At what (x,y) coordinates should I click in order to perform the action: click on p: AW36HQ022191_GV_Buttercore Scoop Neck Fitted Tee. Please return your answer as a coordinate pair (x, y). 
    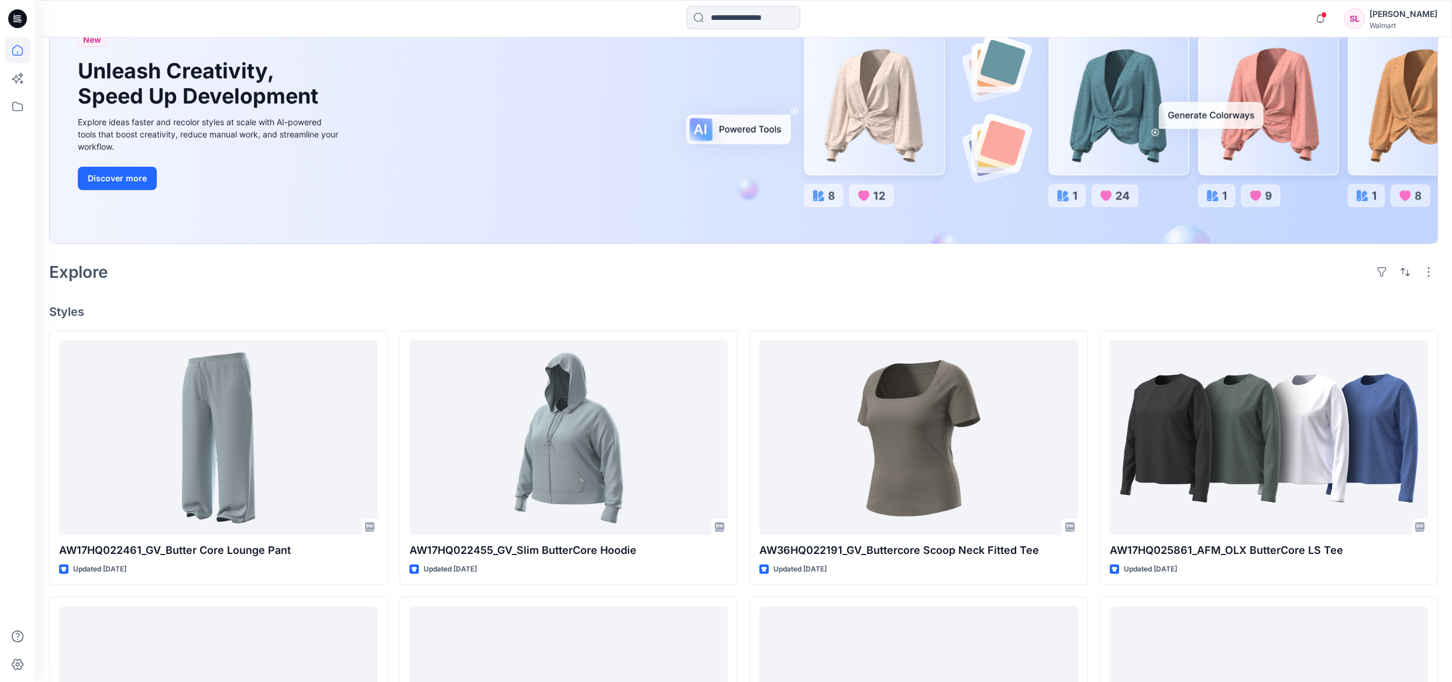
    Looking at the image, I should click on (918, 550).